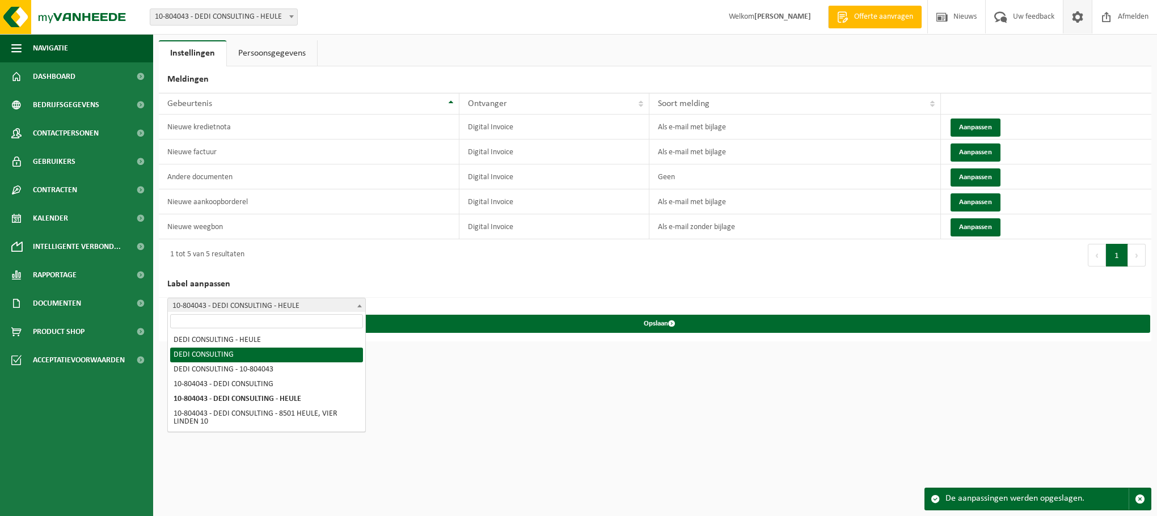 This screenshot has width=1157, height=516. I want to click on td: Geen, so click(795, 177).